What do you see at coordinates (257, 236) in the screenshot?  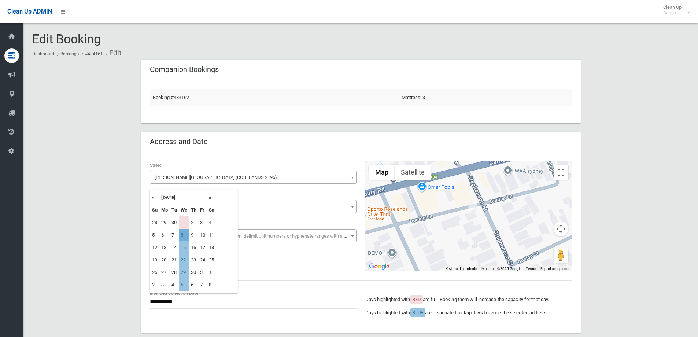 I see `span: Select the unit number from the dropdown, delimit unit numbers or hyphenate ranges with a comma` at bounding box center [257, 236].